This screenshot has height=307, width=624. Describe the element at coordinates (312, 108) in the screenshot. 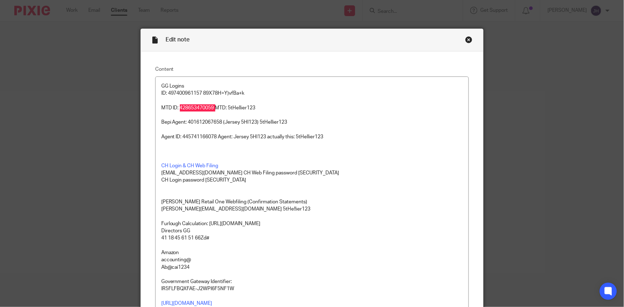

I see `p: MTD ID: 428653470059 MTD: 5tHellier123` at that location.